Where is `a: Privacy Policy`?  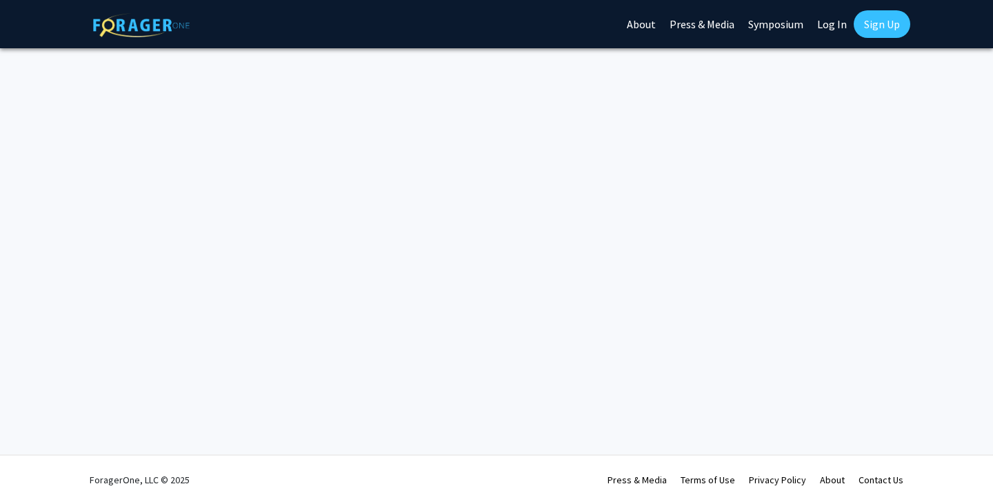 a: Privacy Policy is located at coordinates (777, 480).